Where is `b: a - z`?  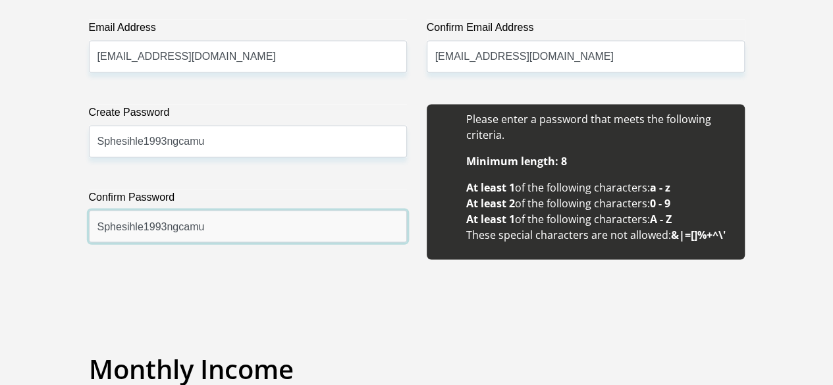
b: a - z is located at coordinates (660, 187).